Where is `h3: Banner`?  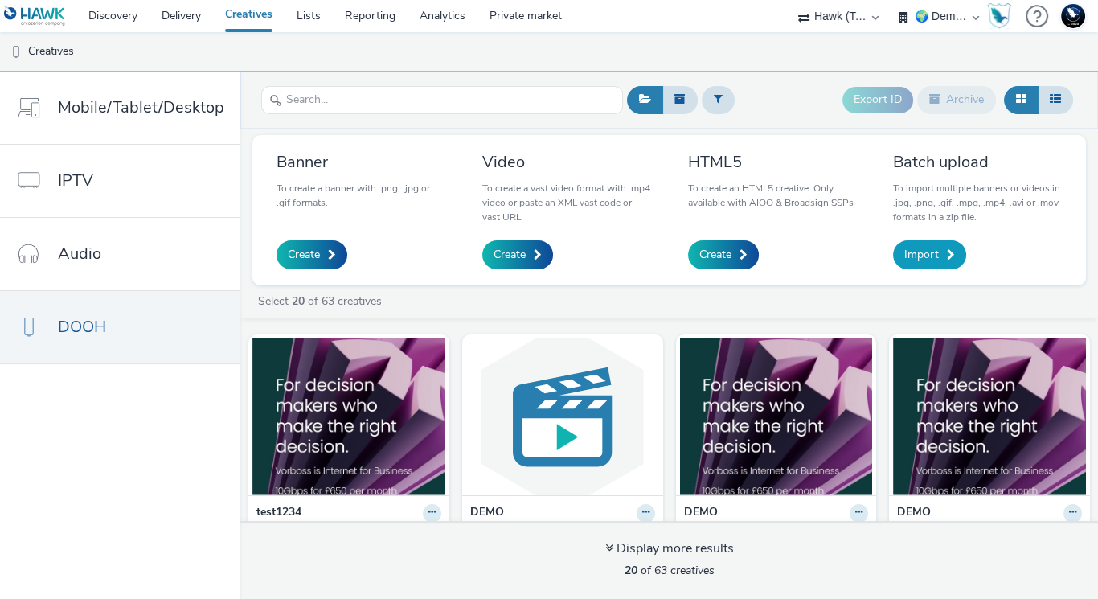
h3: Banner is located at coordinates (361, 162).